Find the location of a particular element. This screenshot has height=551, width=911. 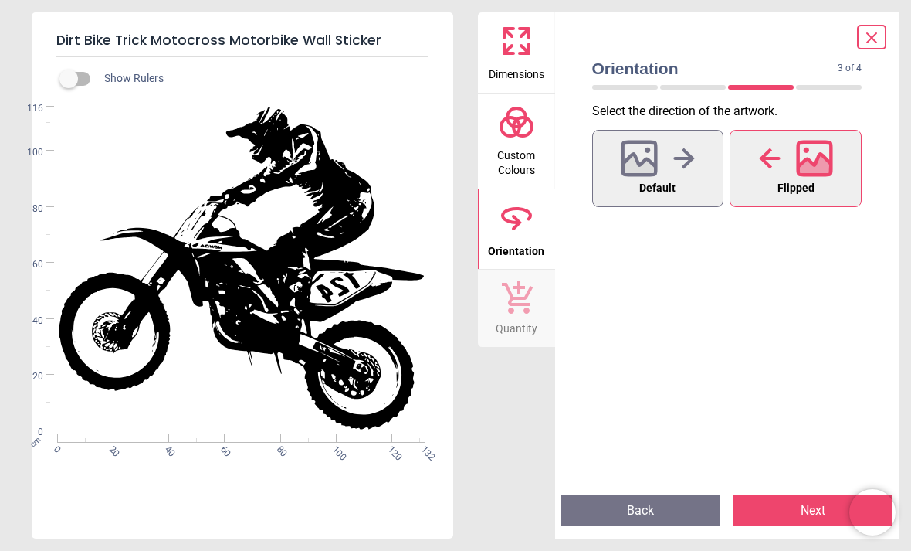

button: Default is located at coordinates (658, 168).